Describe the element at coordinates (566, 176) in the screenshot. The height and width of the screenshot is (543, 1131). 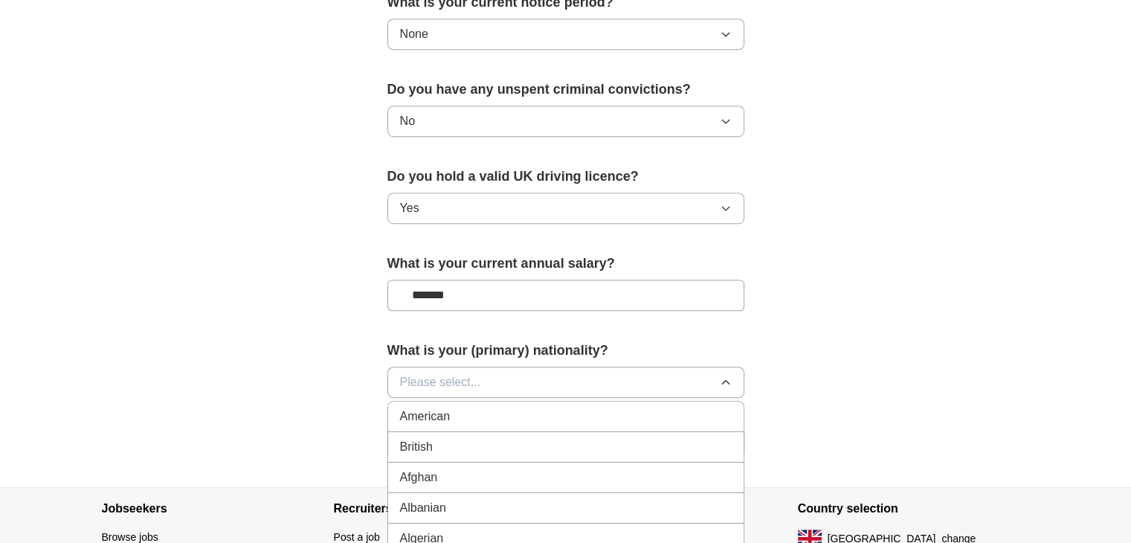
I see `label: Do you hold a valid UK driving licence?` at that location.